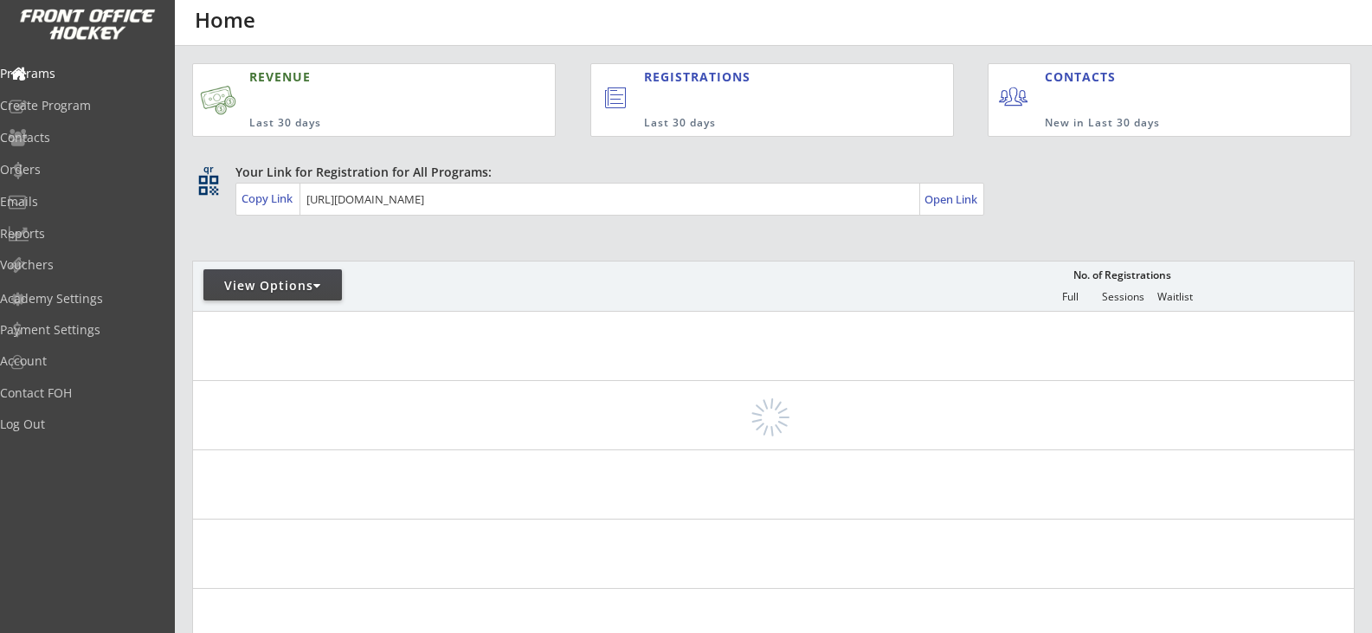 The height and width of the screenshot is (633, 1372). I want to click on a: Open Link, so click(951, 199).